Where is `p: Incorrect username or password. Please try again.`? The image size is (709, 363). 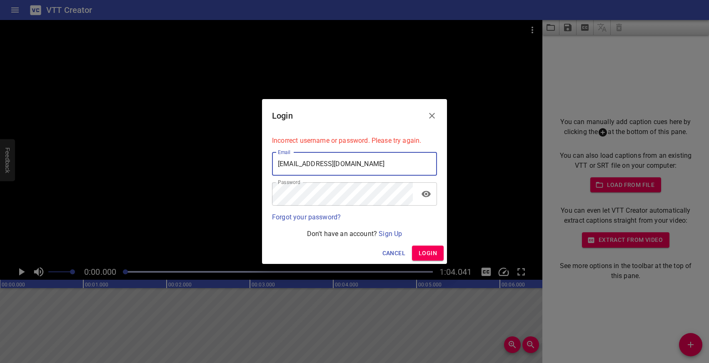 p: Incorrect username or password. Please try again. is located at coordinates (354, 141).